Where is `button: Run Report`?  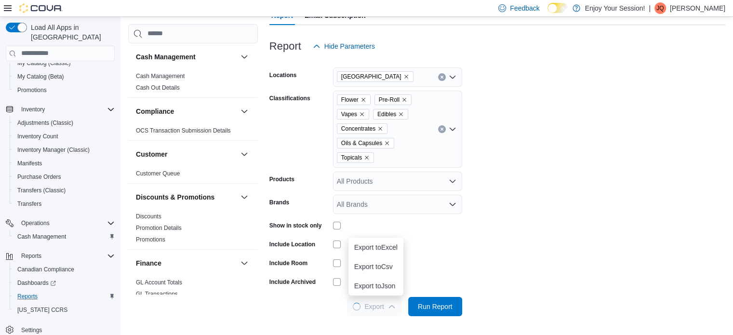
button: Run Report is located at coordinates (435, 307).